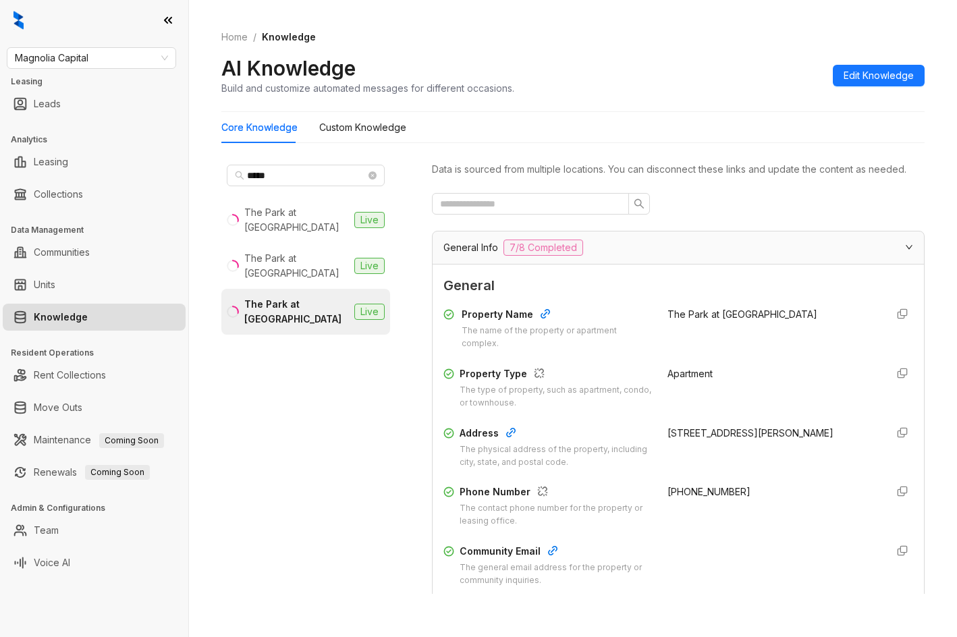  What do you see at coordinates (878, 76) in the screenshot?
I see `button: Edit Knowledge` at bounding box center [878, 76].